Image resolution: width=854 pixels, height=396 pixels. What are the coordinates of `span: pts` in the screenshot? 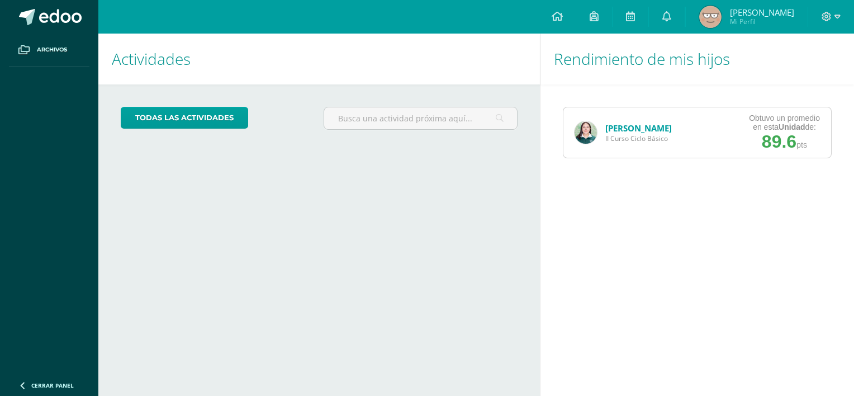 It's located at (802, 145).